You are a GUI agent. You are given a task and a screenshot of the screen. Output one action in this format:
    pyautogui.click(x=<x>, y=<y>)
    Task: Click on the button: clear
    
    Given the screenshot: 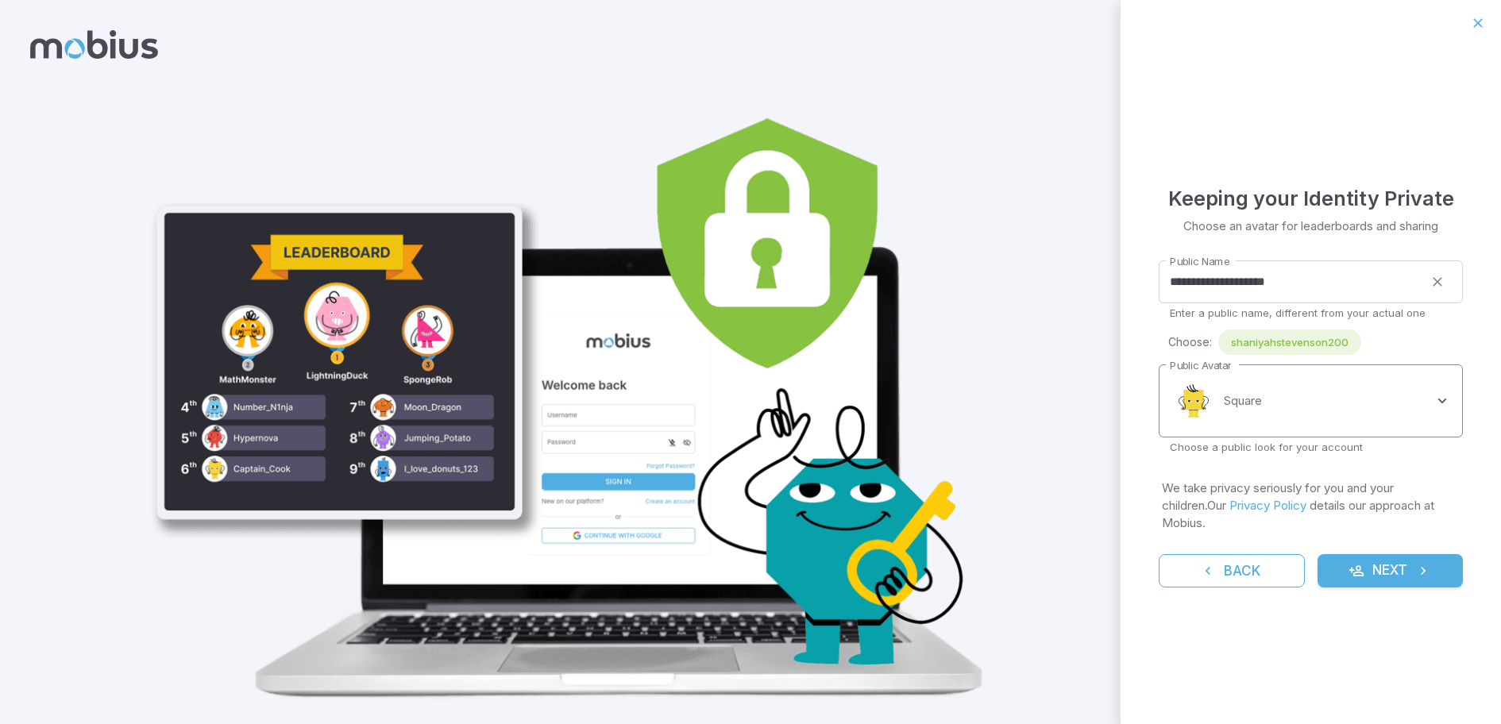 What is the action you would take?
    pyautogui.click(x=1437, y=282)
    